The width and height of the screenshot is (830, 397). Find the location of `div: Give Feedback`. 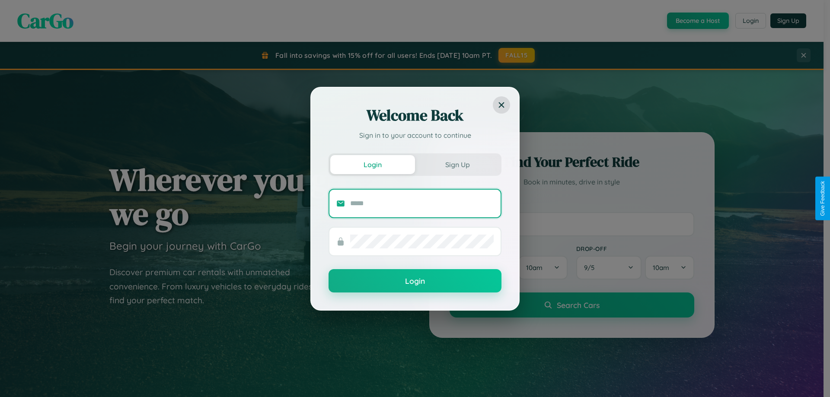

div: Give Feedback is located at coordinates (822, 198).